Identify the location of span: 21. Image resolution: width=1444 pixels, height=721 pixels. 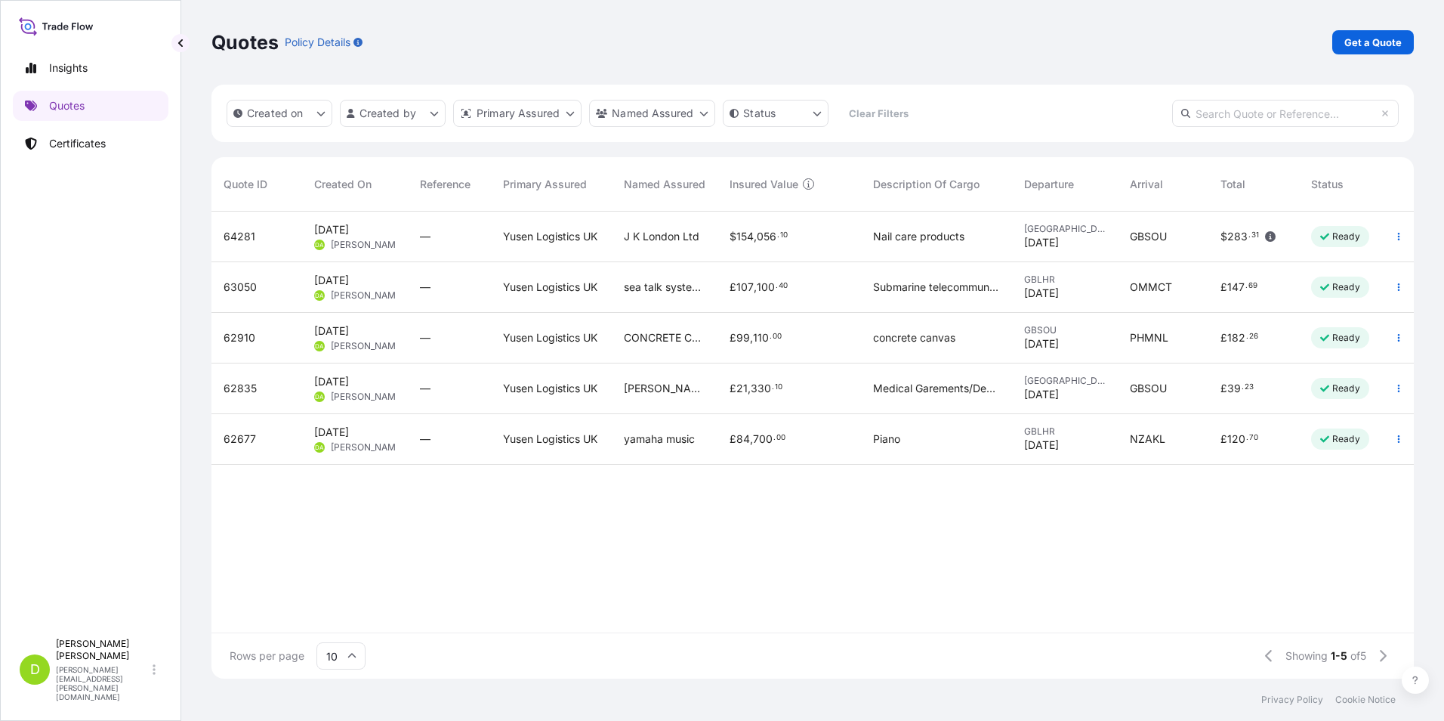
(742, 388).